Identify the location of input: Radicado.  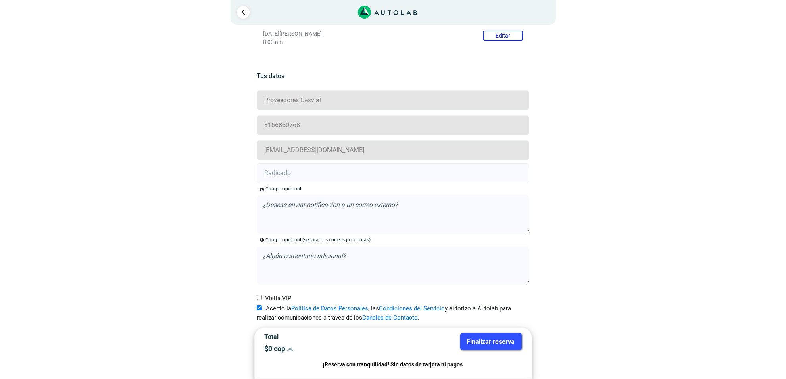
(393, 173).